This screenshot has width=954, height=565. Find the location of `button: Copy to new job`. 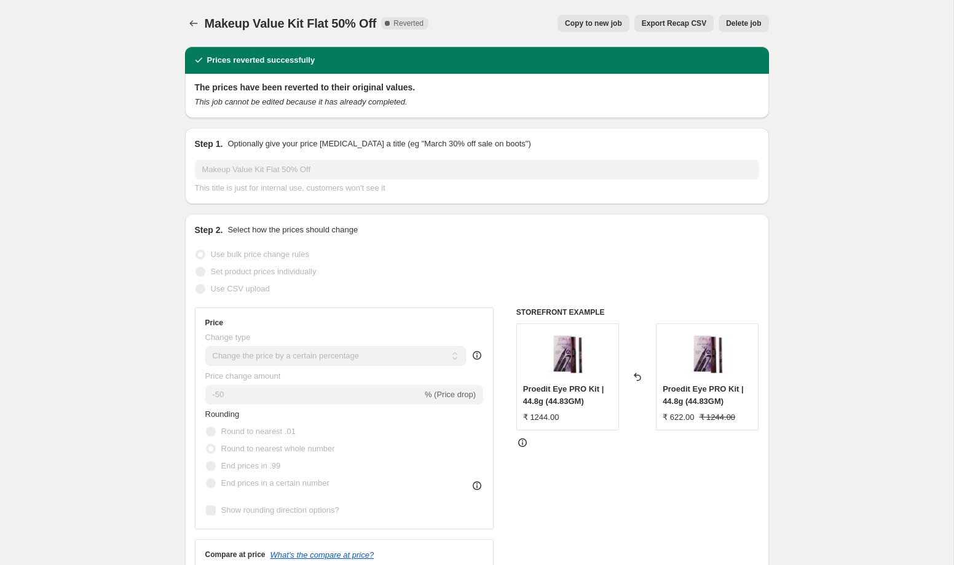

button: Copy to new job is located at coordinates (593, 23).